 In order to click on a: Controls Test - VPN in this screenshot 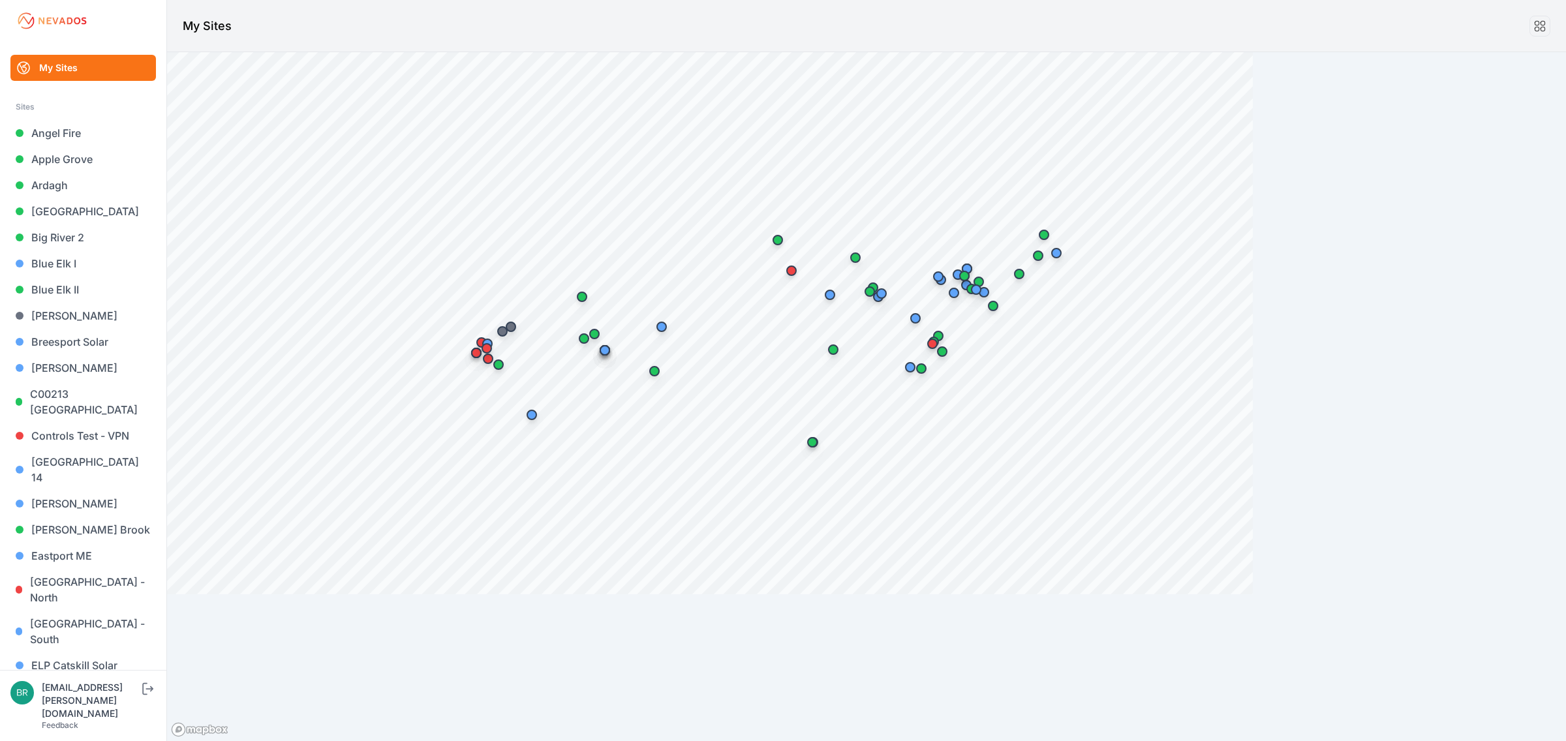, I will do `click(83, 436)`.